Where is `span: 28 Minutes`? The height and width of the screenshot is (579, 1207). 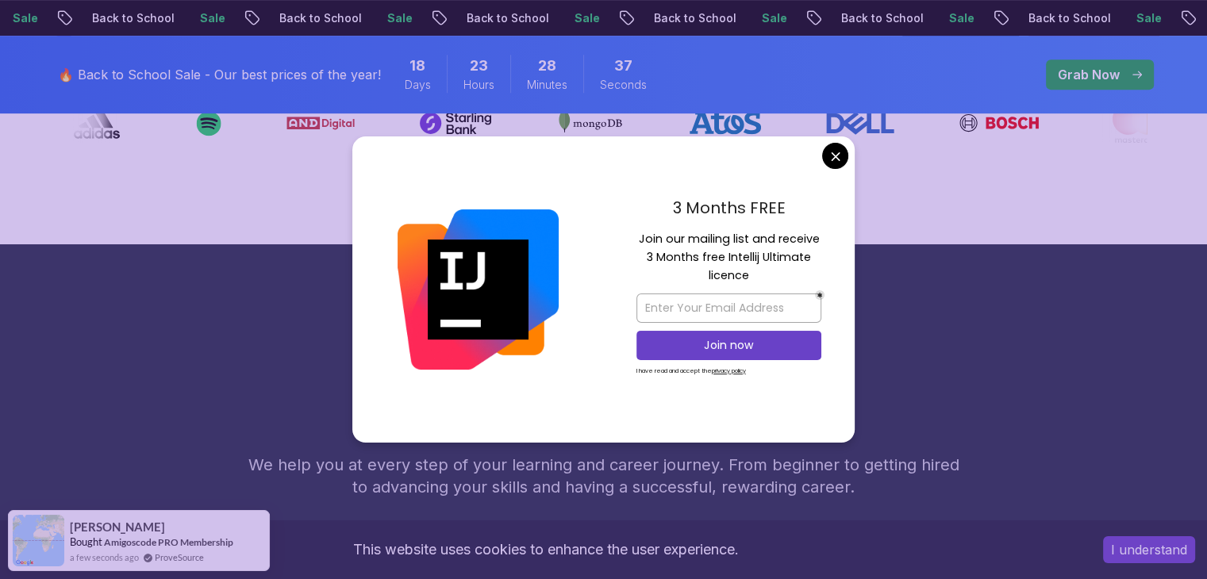 span: 28 Minutes is located at coordinates (547, 66).